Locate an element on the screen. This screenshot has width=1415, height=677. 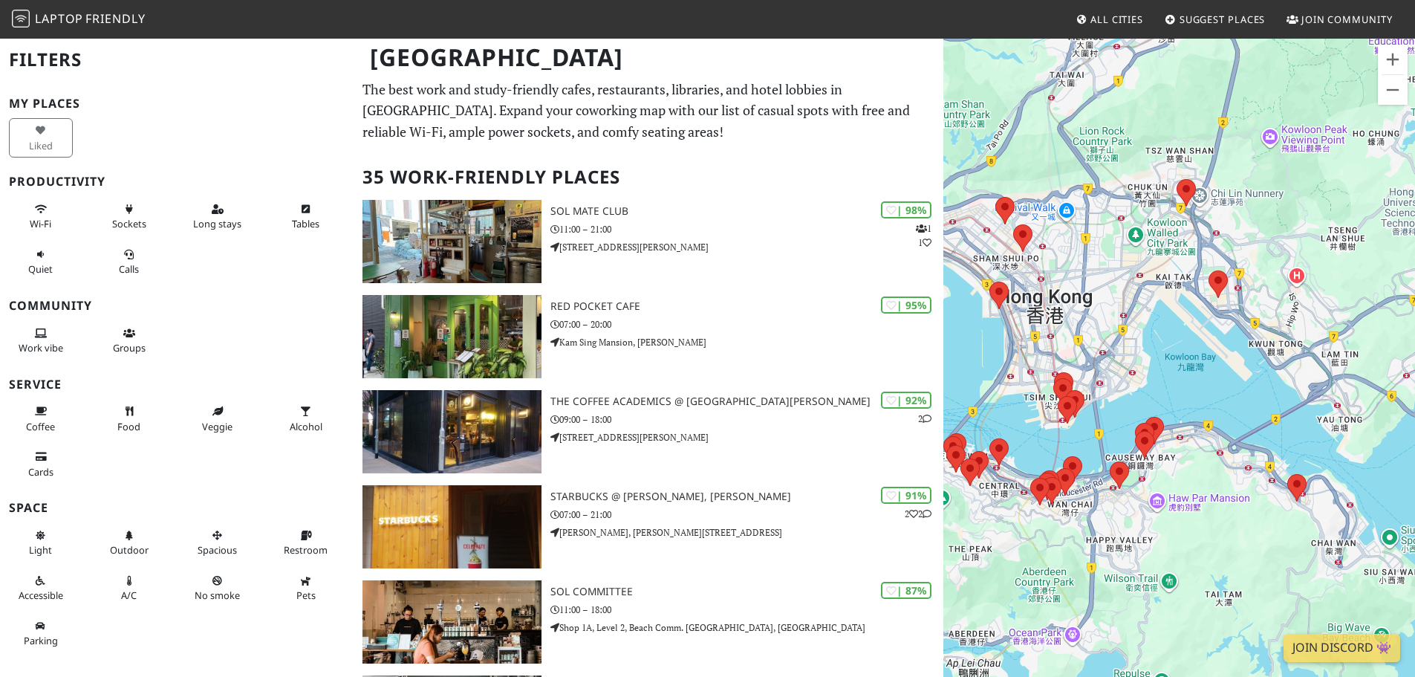
img: SOL Committee is located at coordinates (452, 622).